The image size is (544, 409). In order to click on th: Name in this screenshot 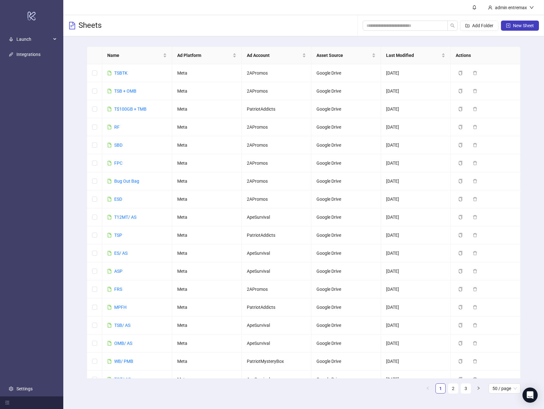, I will do `click(137, 55)`.